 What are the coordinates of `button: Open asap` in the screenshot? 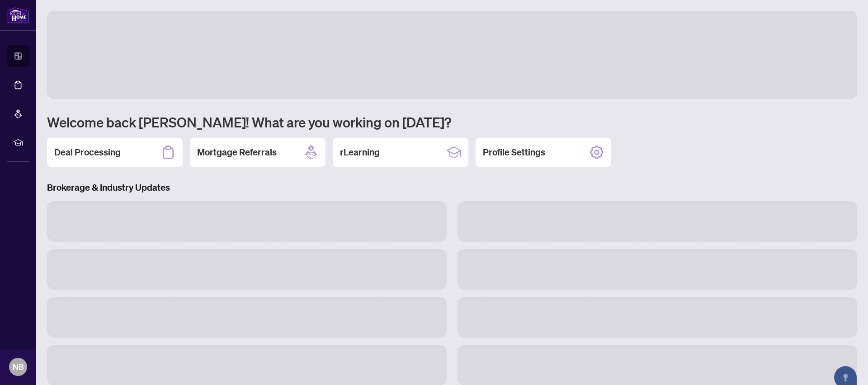 It's located at (846, 367).